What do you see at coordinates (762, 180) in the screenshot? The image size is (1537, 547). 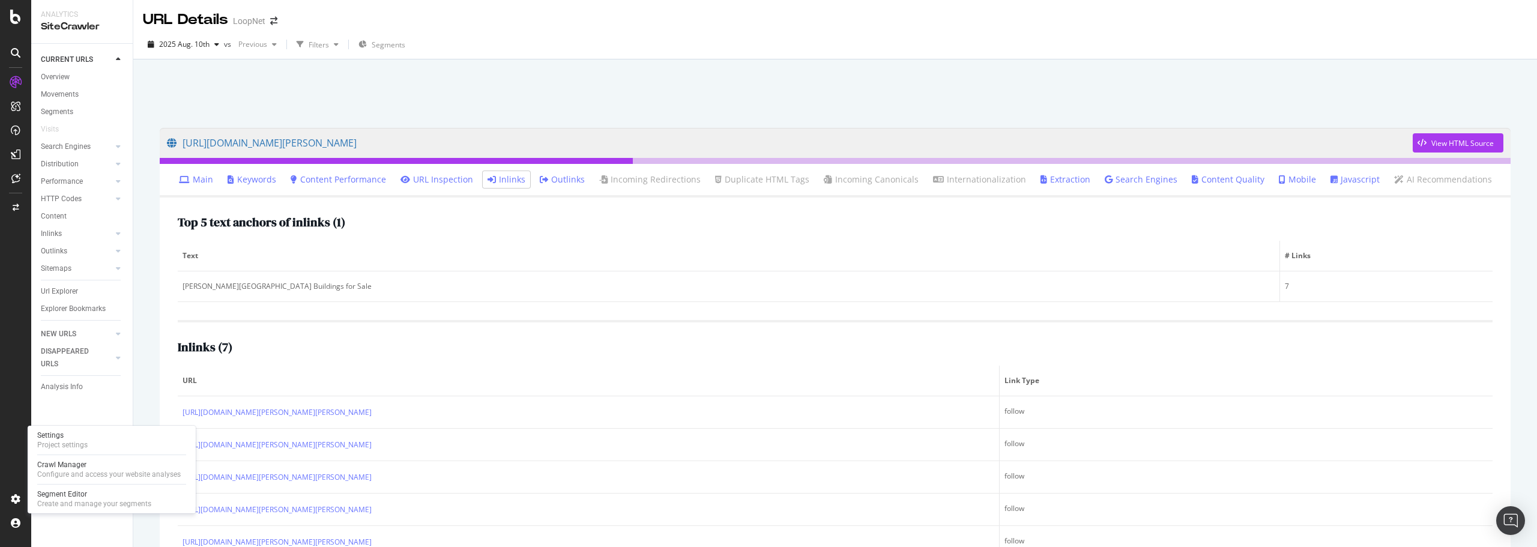 I see `a: Duplicate HTML Tags` at bounding box center [762, 180].